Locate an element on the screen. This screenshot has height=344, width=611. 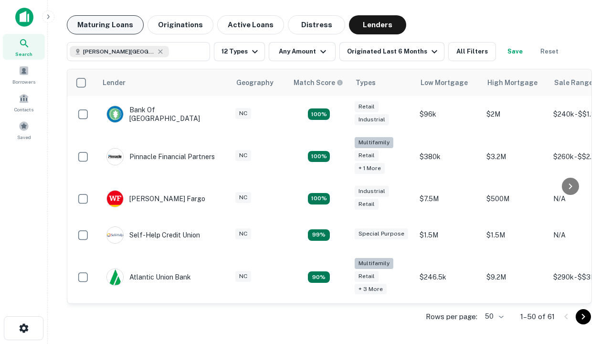
a: Borrowers is located at coordinates (24, 74).